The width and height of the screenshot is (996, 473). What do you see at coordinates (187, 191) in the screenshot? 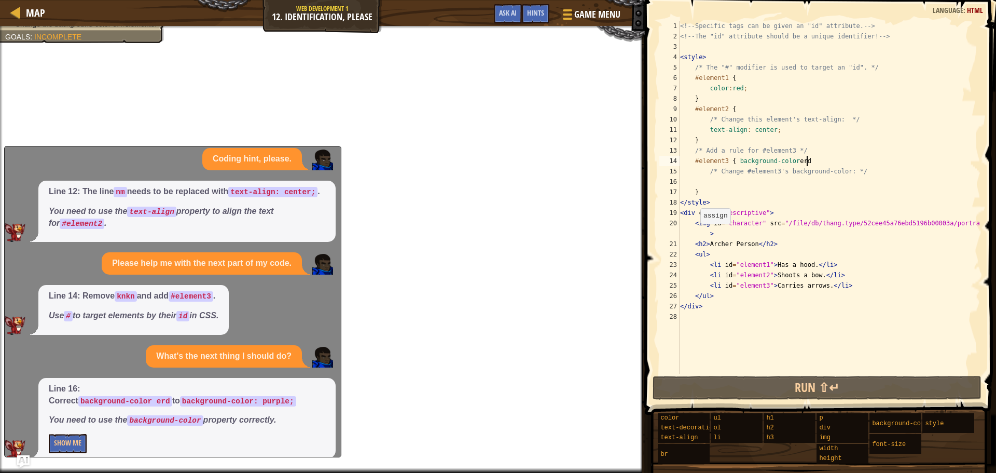
I see `p: Line 12: The line needs to be replaced with .` at bounding box center [187, 191].